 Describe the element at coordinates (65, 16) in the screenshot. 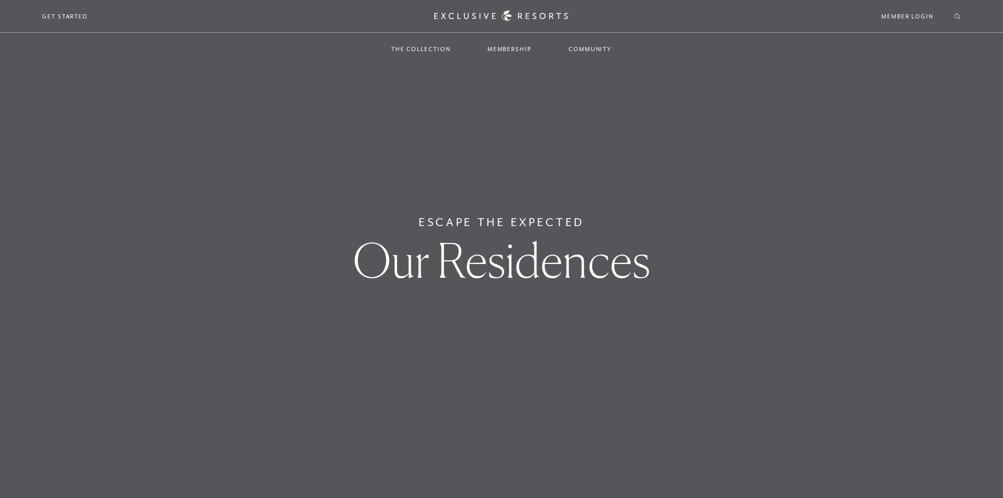

I see `a: Get Started` at that location.